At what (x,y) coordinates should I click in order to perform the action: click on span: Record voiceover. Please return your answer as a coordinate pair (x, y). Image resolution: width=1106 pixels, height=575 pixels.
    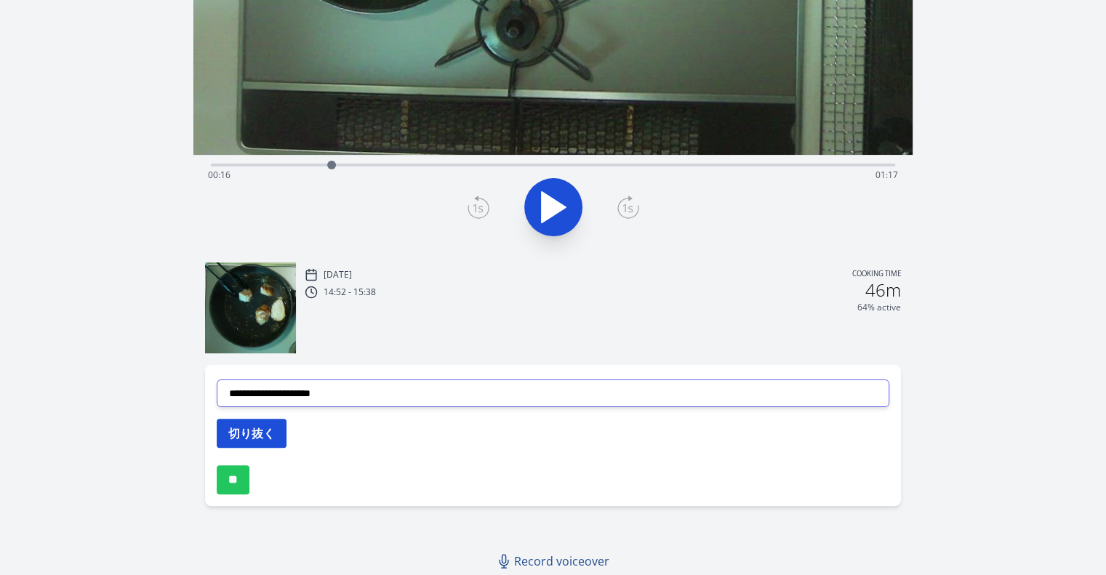
    Looking at the image, I should click on (561, 561).